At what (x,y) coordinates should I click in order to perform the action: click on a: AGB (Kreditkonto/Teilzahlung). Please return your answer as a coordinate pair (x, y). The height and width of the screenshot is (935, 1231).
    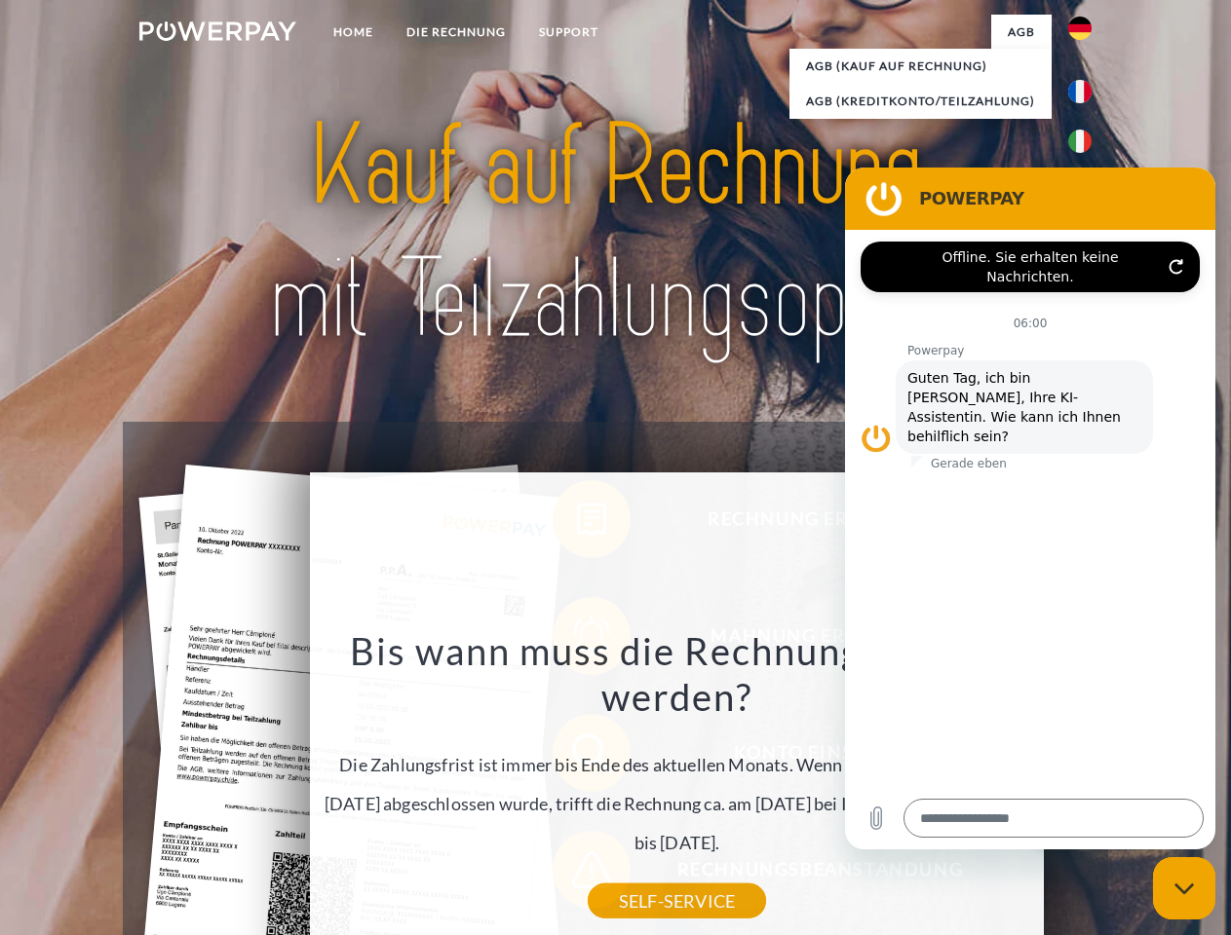
    Looking at the image, I should click on (920, 101).